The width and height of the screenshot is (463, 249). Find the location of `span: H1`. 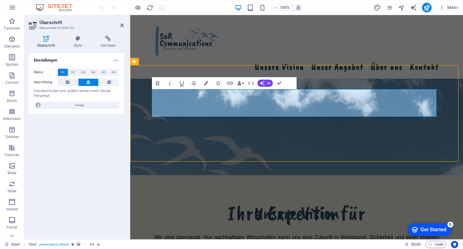

span: H1 is located at coordinates (63, 72).